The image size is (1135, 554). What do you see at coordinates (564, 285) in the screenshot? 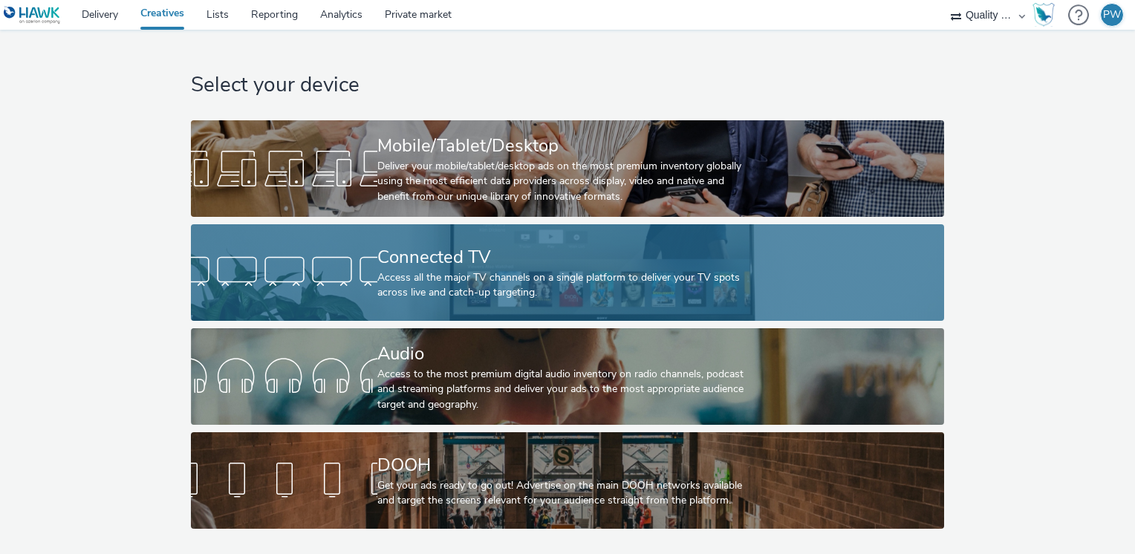
I see `div: Access all the major TV channels on a single platform to deliver your TV spots across live and ca...` at bounding box center [564, 285].